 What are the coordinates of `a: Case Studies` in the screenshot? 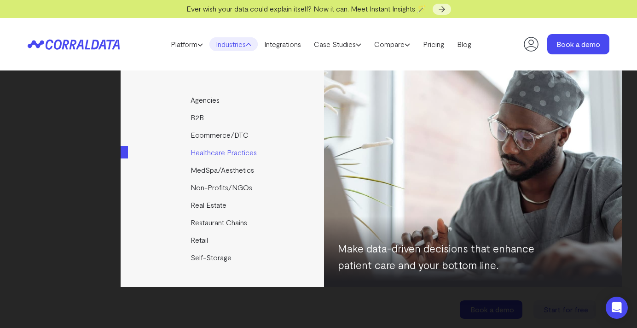 It's located at (338, 44).